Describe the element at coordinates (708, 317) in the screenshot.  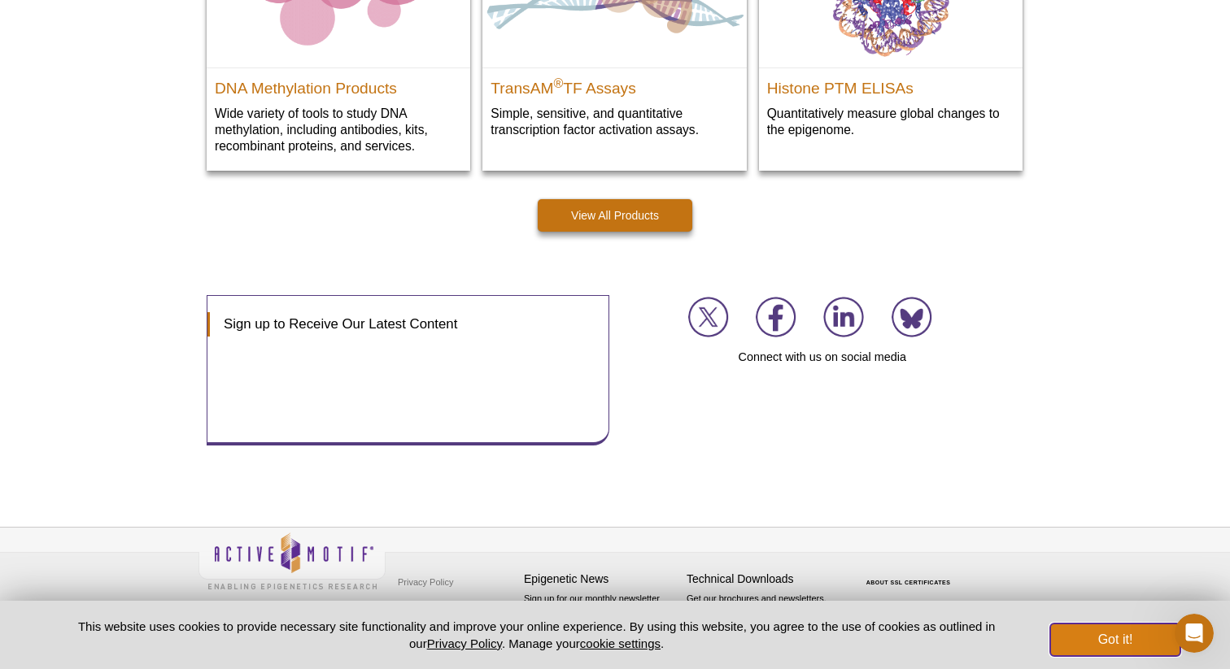
I see `img: Join us on X` at that location.